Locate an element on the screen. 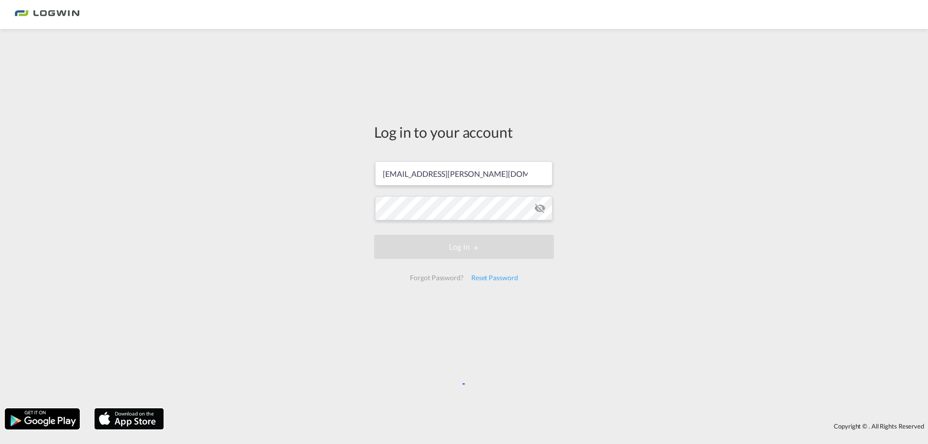  div: Reset Password is located at coordinates (495, 278).